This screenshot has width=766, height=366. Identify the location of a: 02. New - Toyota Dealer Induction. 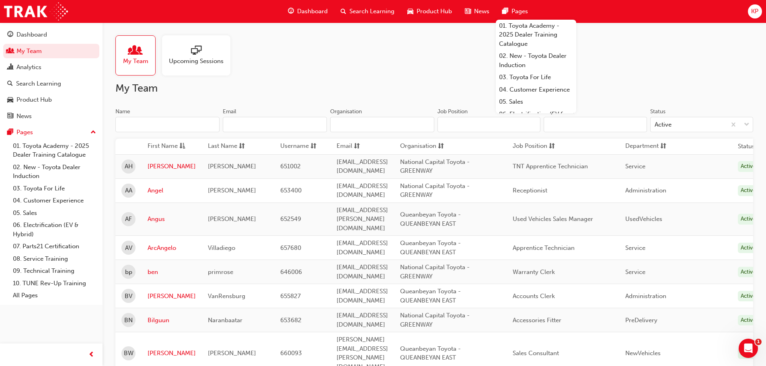
(536, 60).